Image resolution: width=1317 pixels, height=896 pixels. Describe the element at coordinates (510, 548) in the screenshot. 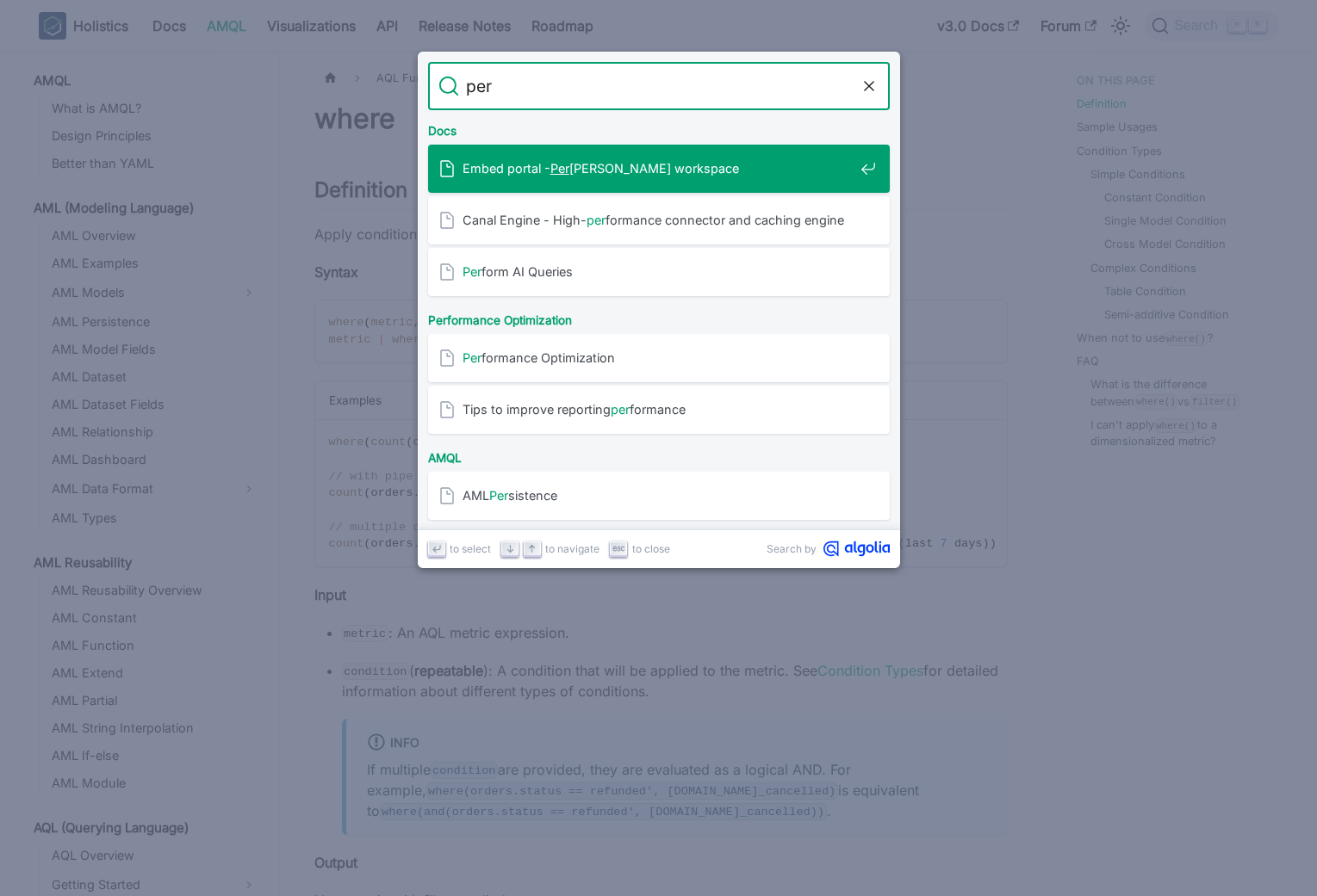

I see `svg: Arrow down` at that location.